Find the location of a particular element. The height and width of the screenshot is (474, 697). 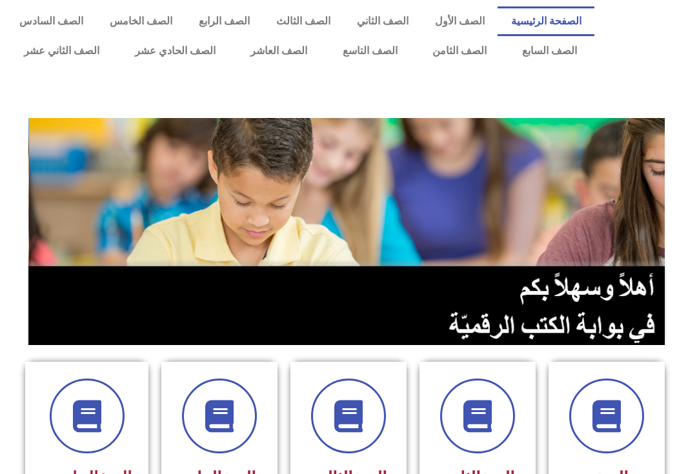

a: الصف الأول is located at coordinates (460, 21).